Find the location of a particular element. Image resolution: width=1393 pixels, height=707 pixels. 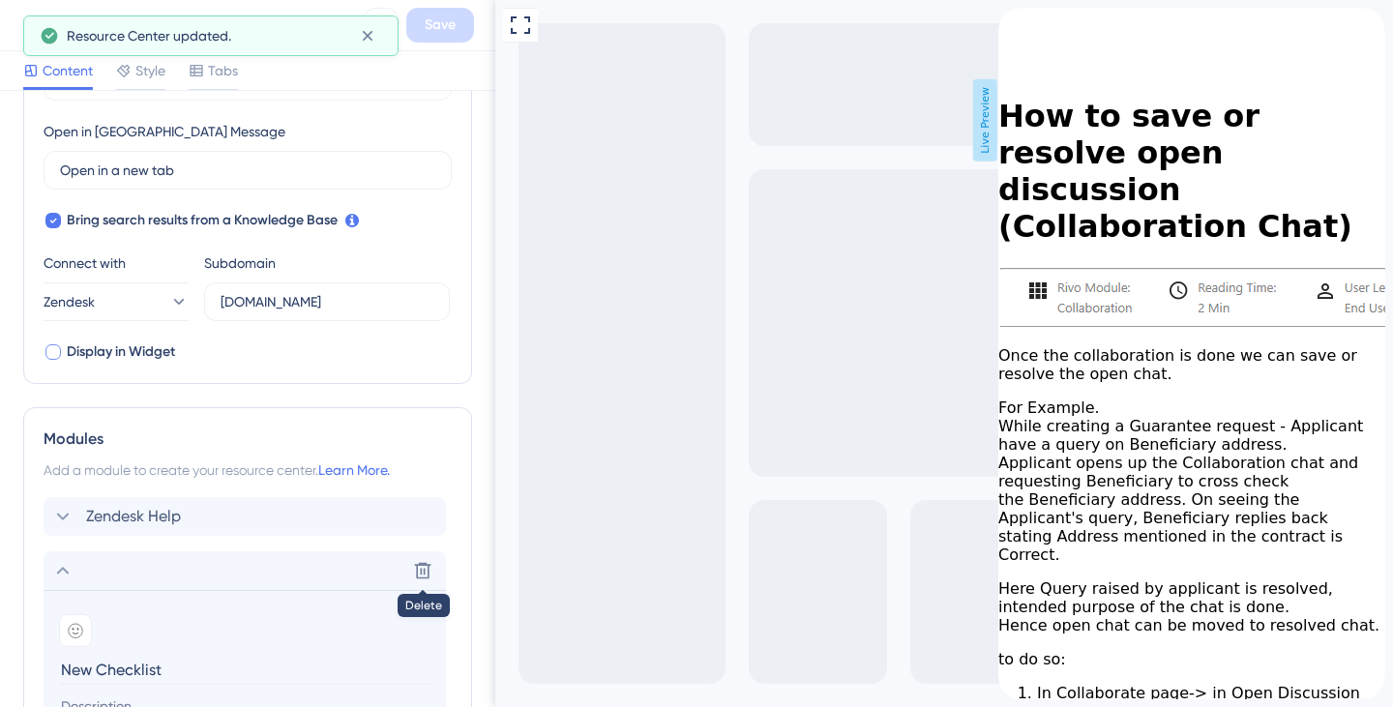

input: Header is located at coordinates (247, 669).